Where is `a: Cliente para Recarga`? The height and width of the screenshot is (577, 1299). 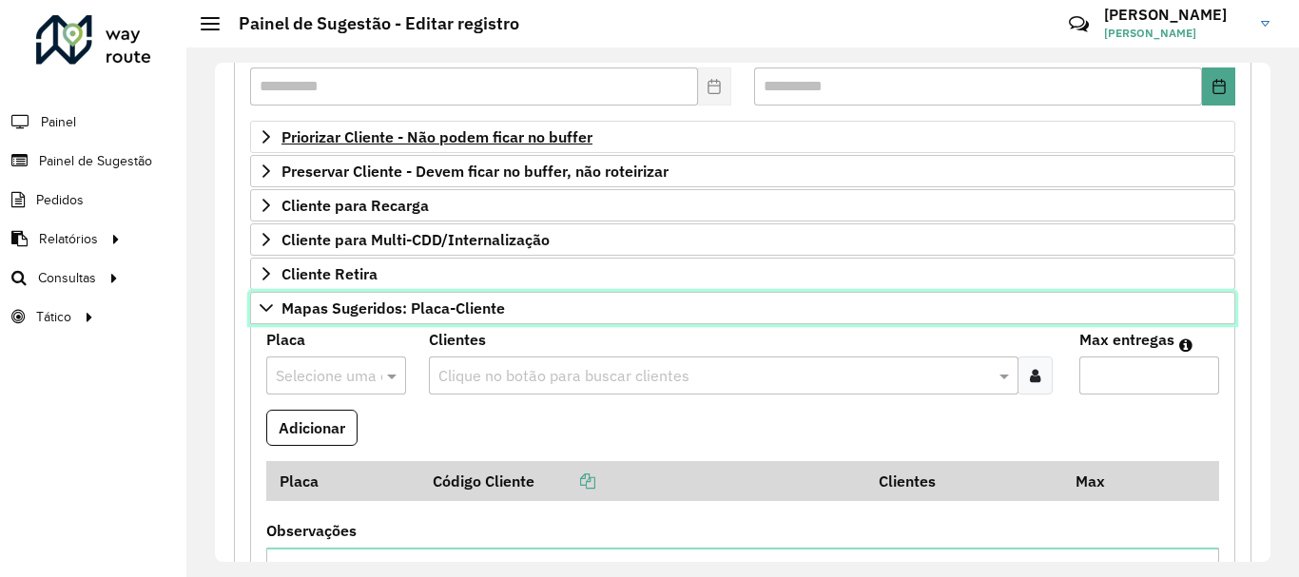
a: Cliente para Recarga is located at coordinates (742, 205).